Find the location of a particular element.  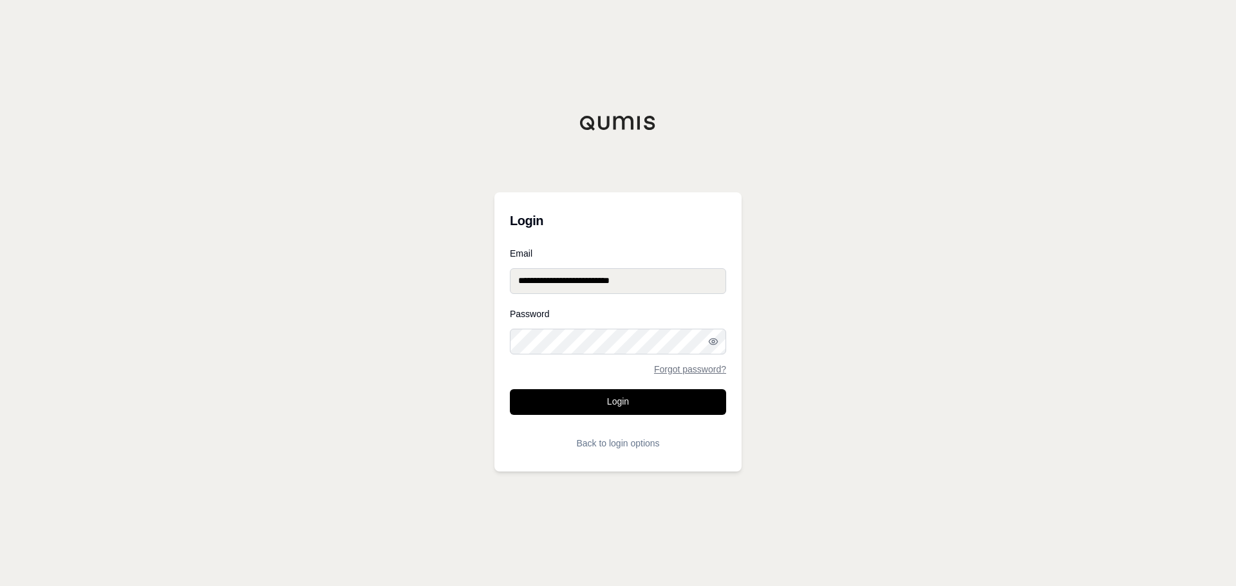

a: Forgot password? is located at coordinates (690, 369).